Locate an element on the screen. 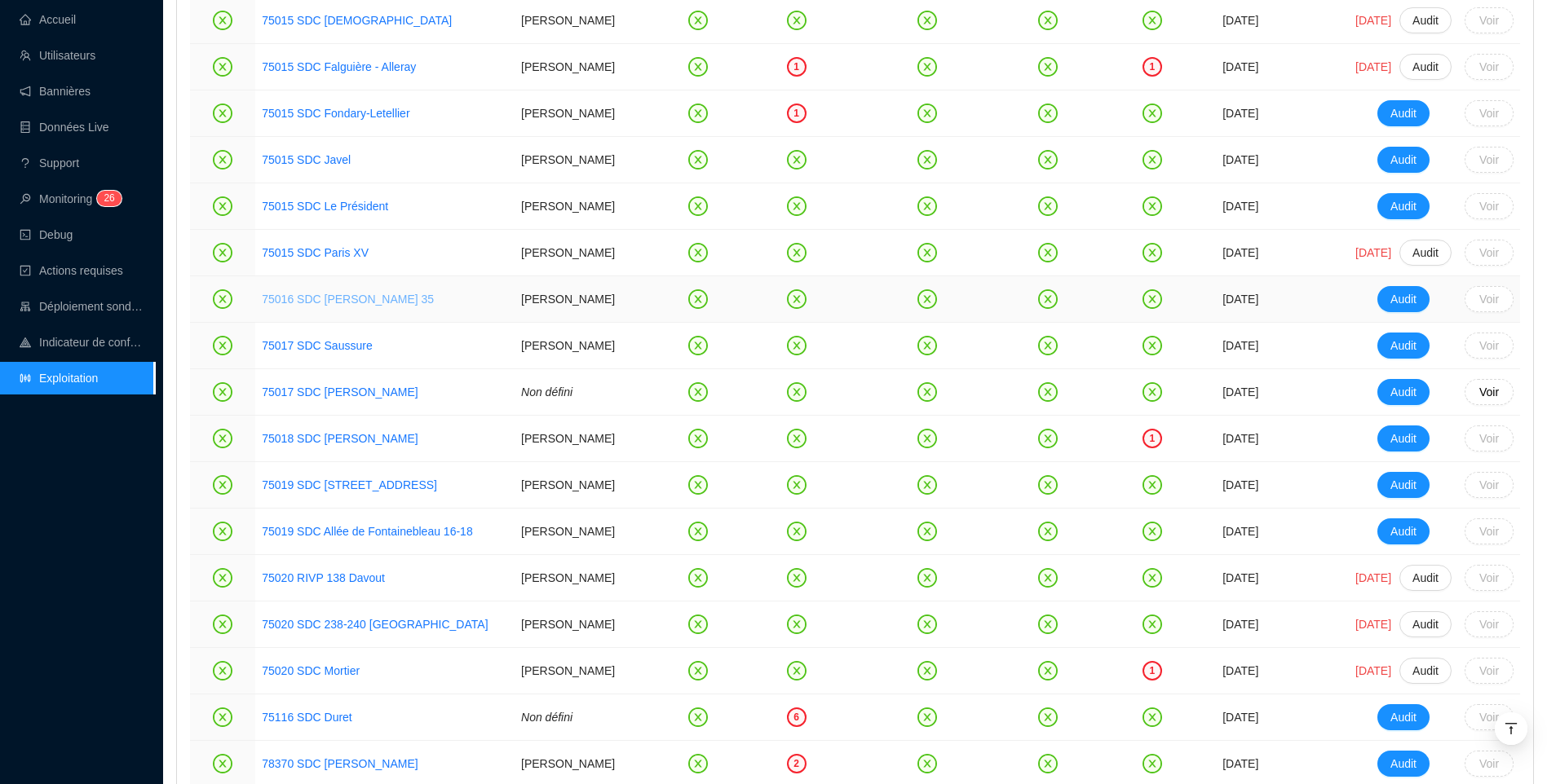 The width and height of the screenshot is (1547, 784). a: 75019 SDC Allée de Fontainebleau 16-18 is located at coordinates (367, 532).